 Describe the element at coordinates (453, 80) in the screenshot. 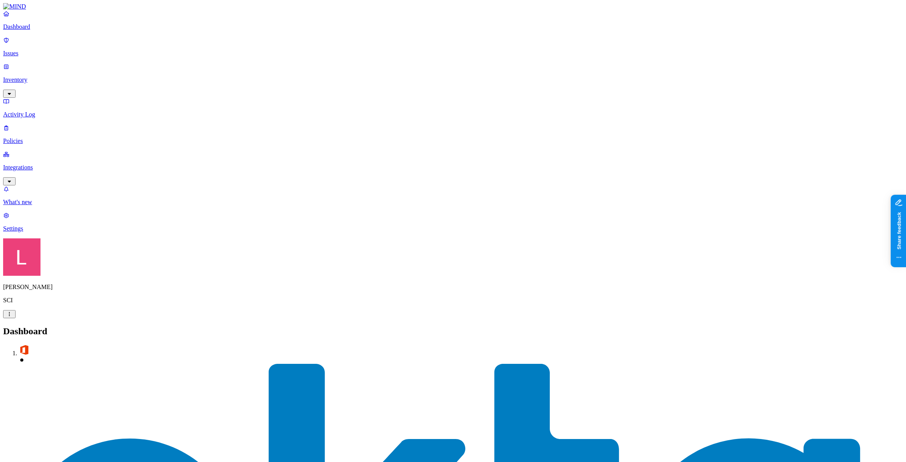

I see `a: Inventory` at that location.